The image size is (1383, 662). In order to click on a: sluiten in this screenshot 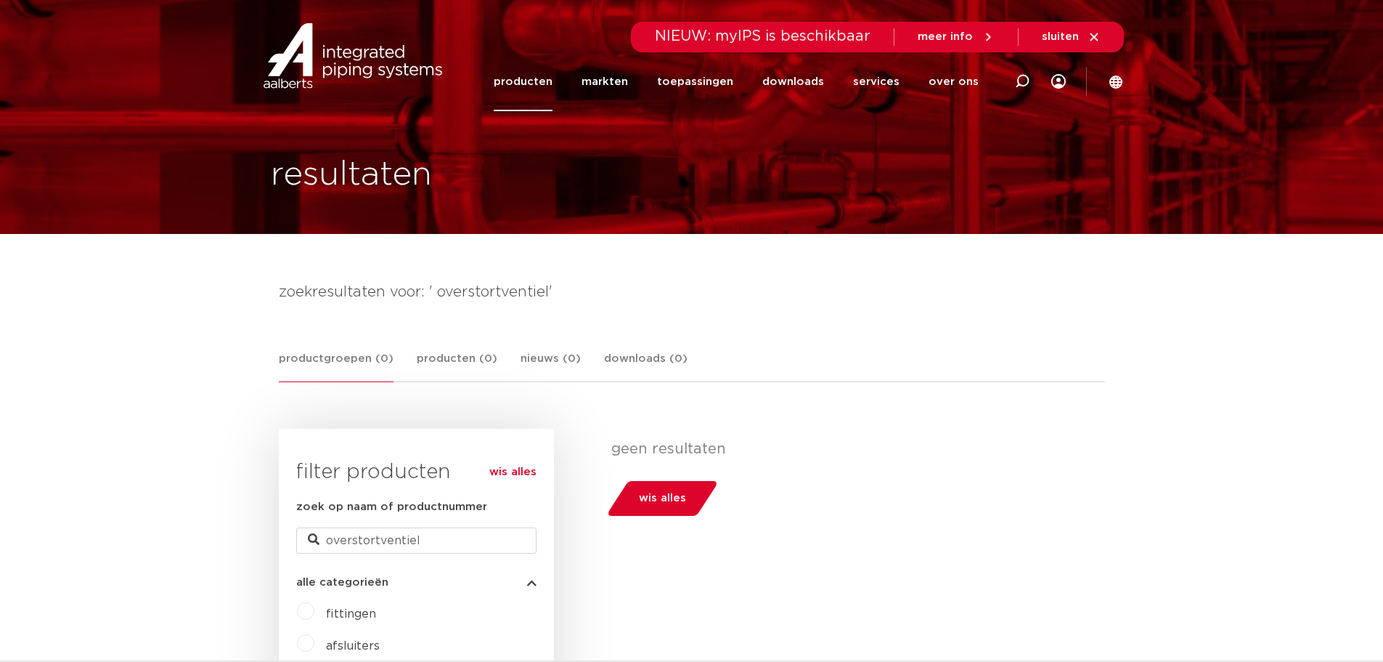, I will do `click(1071, 37)`.